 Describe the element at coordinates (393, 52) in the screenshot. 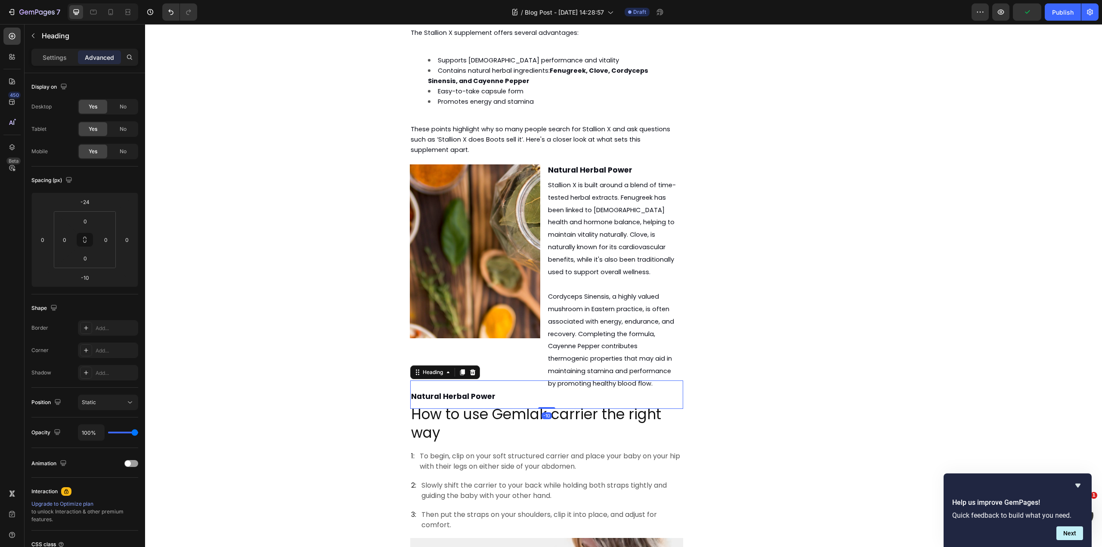

I see `span: Contains natural herbal ingredients:` at that location.